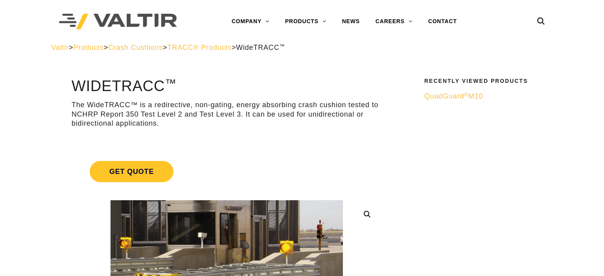  Describe the element at coordinates (199, 48) in the screenshot. I see `a: TRACC® Products` at that location.